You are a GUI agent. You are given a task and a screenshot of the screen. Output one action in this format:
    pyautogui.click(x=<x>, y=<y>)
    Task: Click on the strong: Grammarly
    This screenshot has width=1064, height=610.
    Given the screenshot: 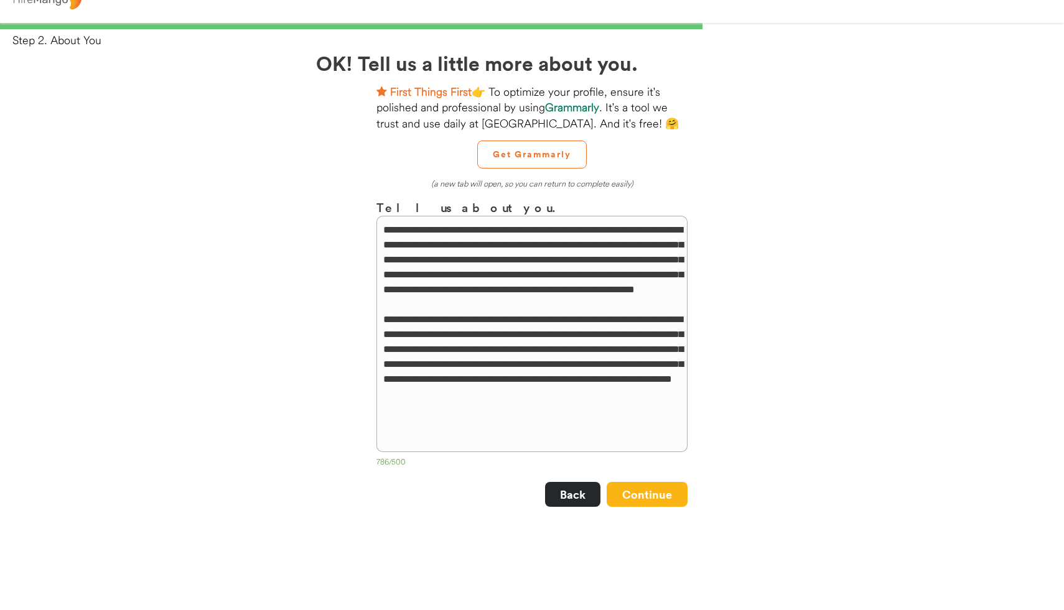 What is the action you would take?
    pyautogui.click(x=572, y=107)
    